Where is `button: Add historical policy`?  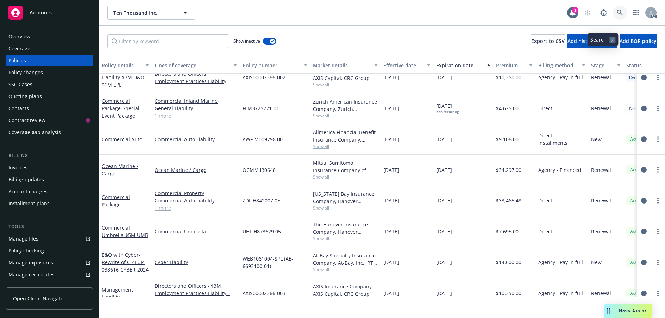 button: Add historical policy is located at coordinates (592, 41).